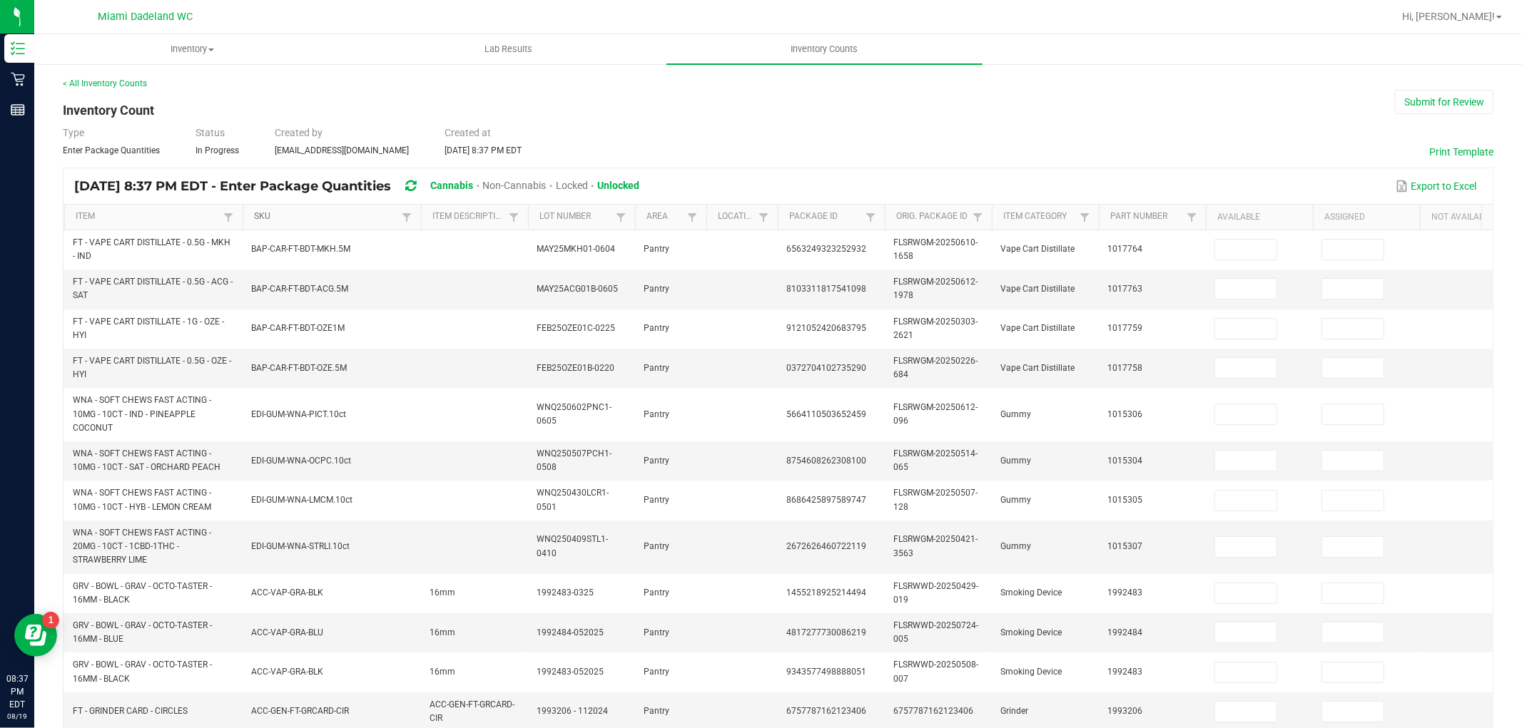 The height and width of the screenshot is (728, 1522). Describe the element at coordinates (1014, 711) in the screenshot. I see `span: Grinder` at that location.